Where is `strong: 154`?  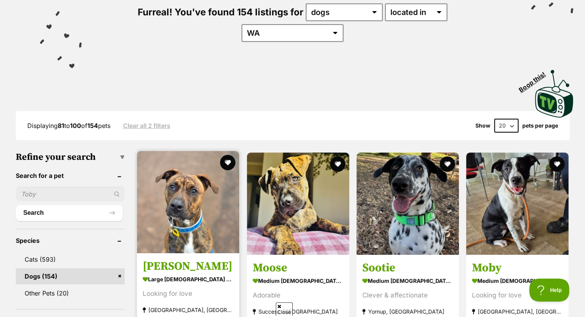 strong: 154 is located at coordinates (93, 126).